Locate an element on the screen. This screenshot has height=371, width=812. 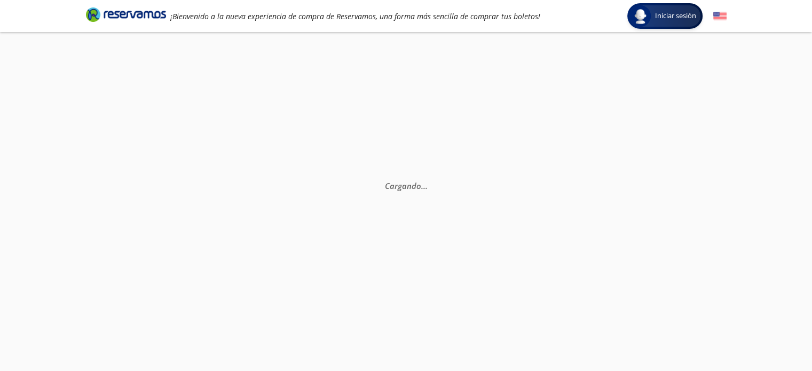
button: English is located at coordinates (720, 16).